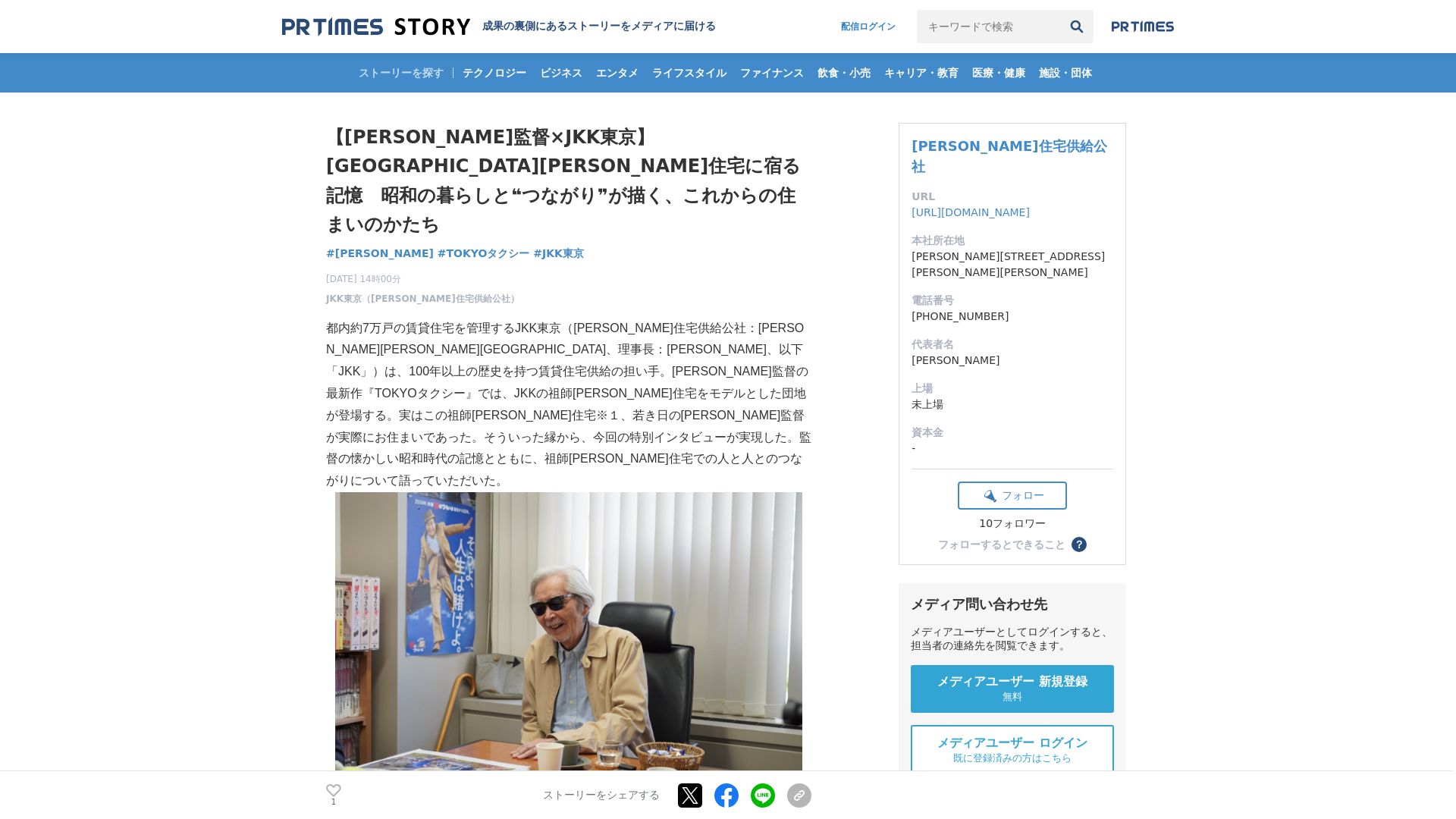  Describe the element at coordinates (617, 73) in the screenshot. I see `a: エンタメ` at that location.